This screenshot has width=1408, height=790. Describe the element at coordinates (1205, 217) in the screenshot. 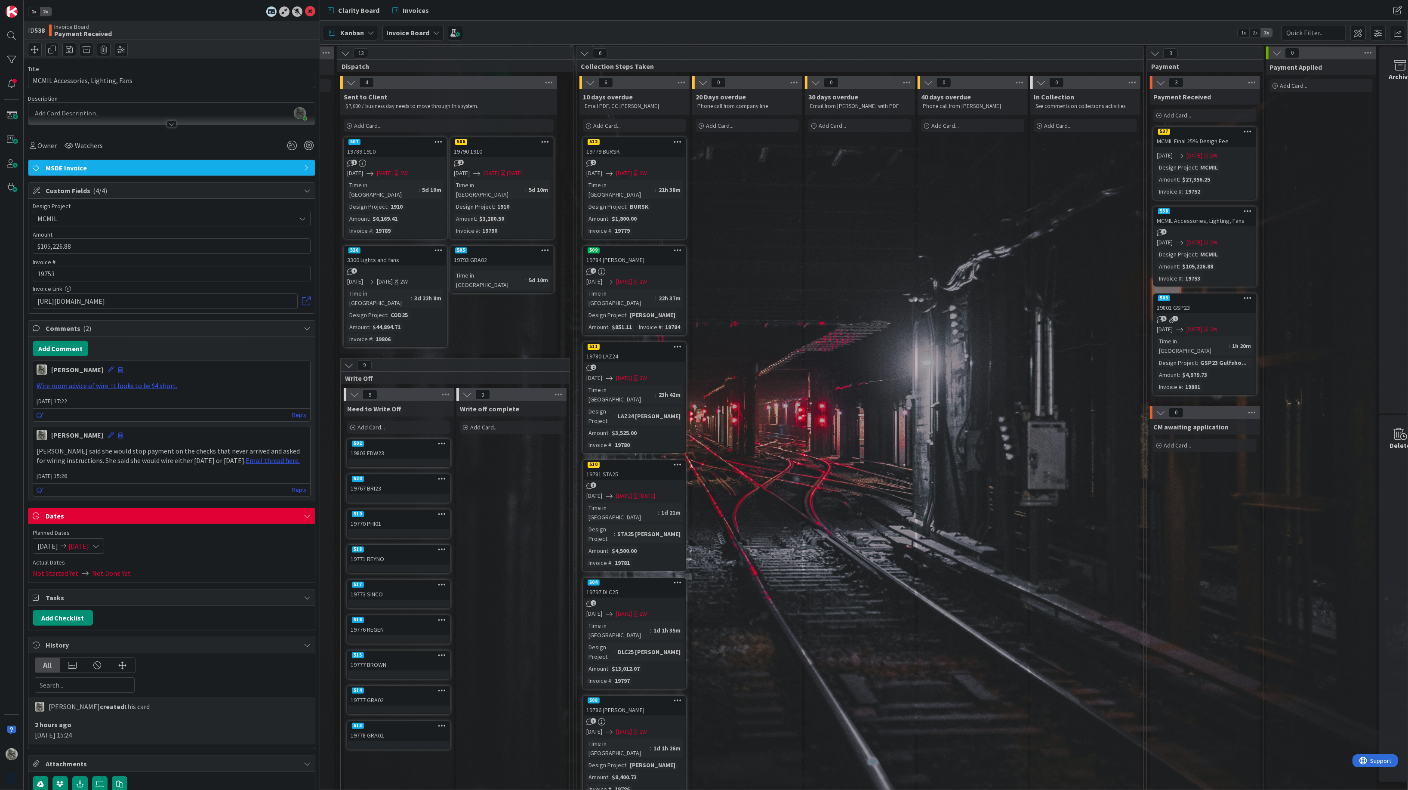

I see `div: 538MCMIL Accessories, Lighting, Fans` at that location.